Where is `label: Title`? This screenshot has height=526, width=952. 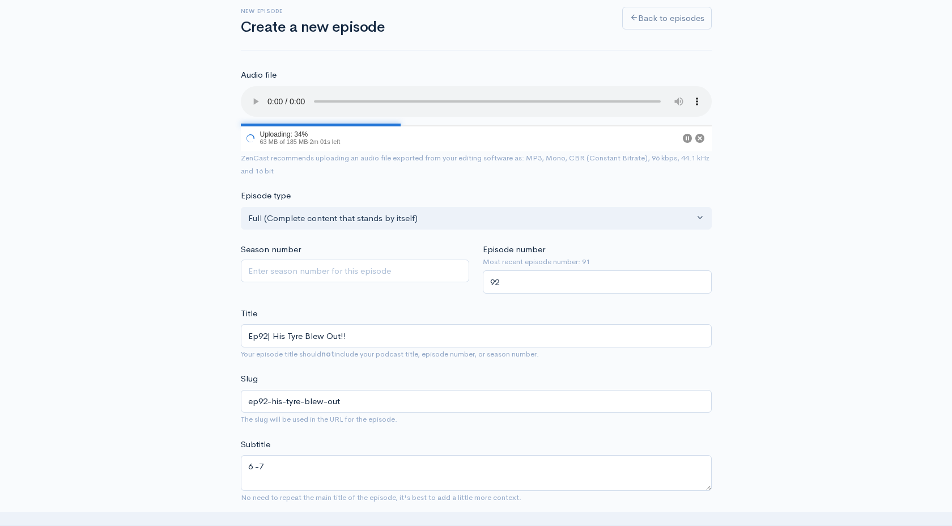
label: Title is located at coordinates (249, 313).